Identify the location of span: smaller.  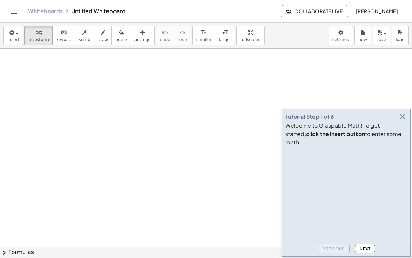
(204, 40).